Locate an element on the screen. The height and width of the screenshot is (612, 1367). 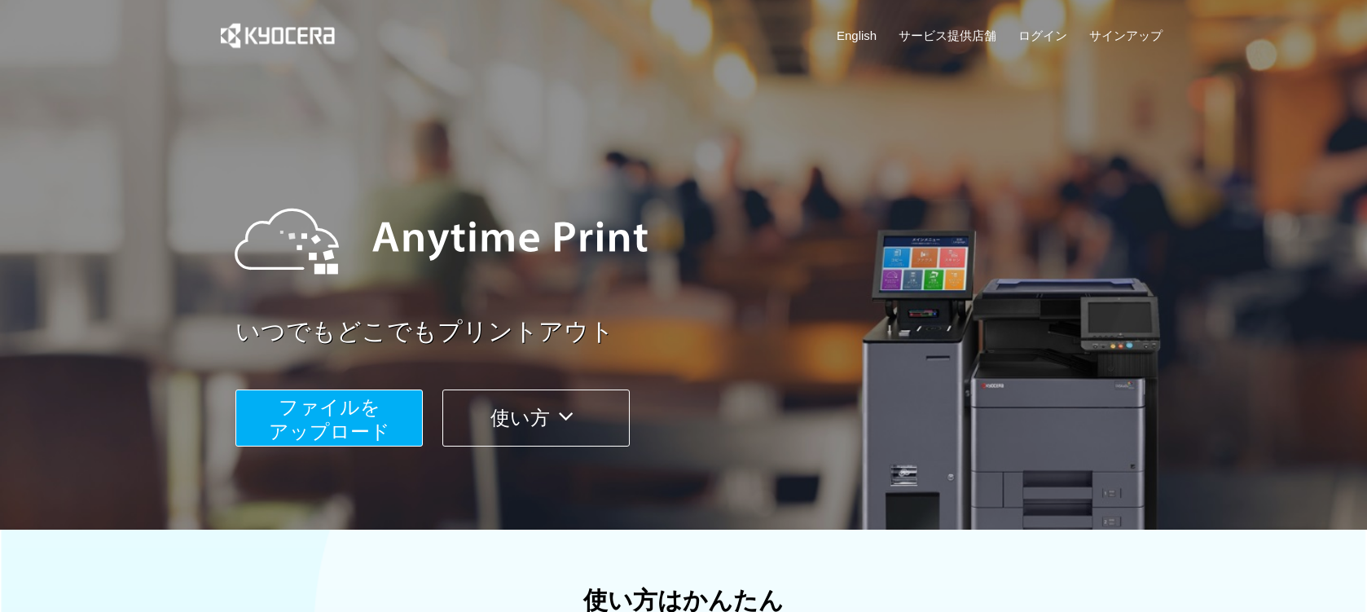
a: いつでもどこでもプリントアウト is located at coordinates (704, 332).